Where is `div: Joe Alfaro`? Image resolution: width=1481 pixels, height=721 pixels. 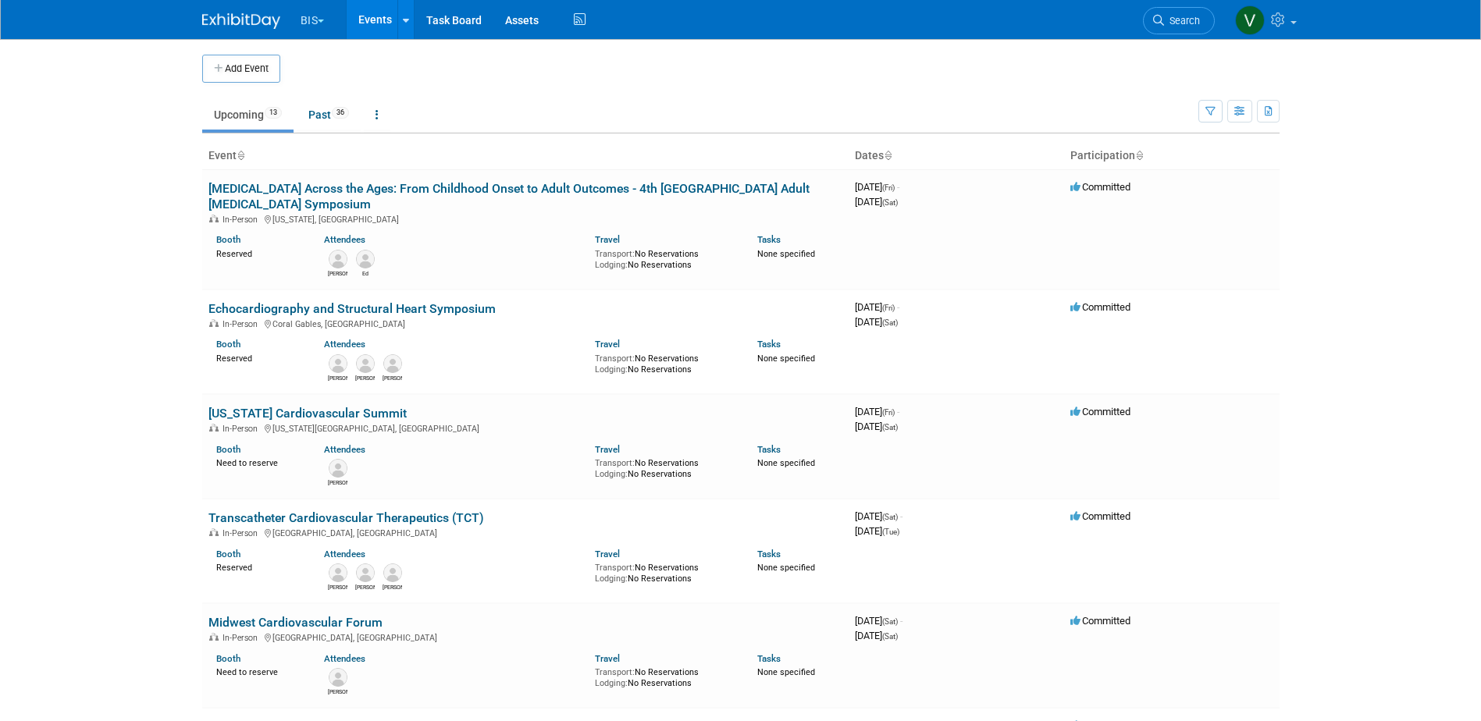 div: Joe Alfaro is located at coordinates (337, 587).